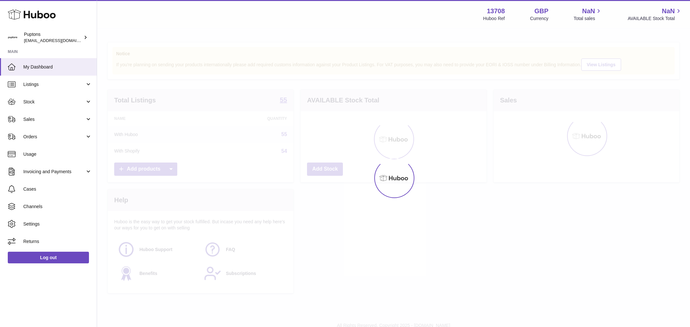  What do you see at coordinates (588, 18) in the screenshot?
I see `span: Total sales` at bounding box center [588, 18].